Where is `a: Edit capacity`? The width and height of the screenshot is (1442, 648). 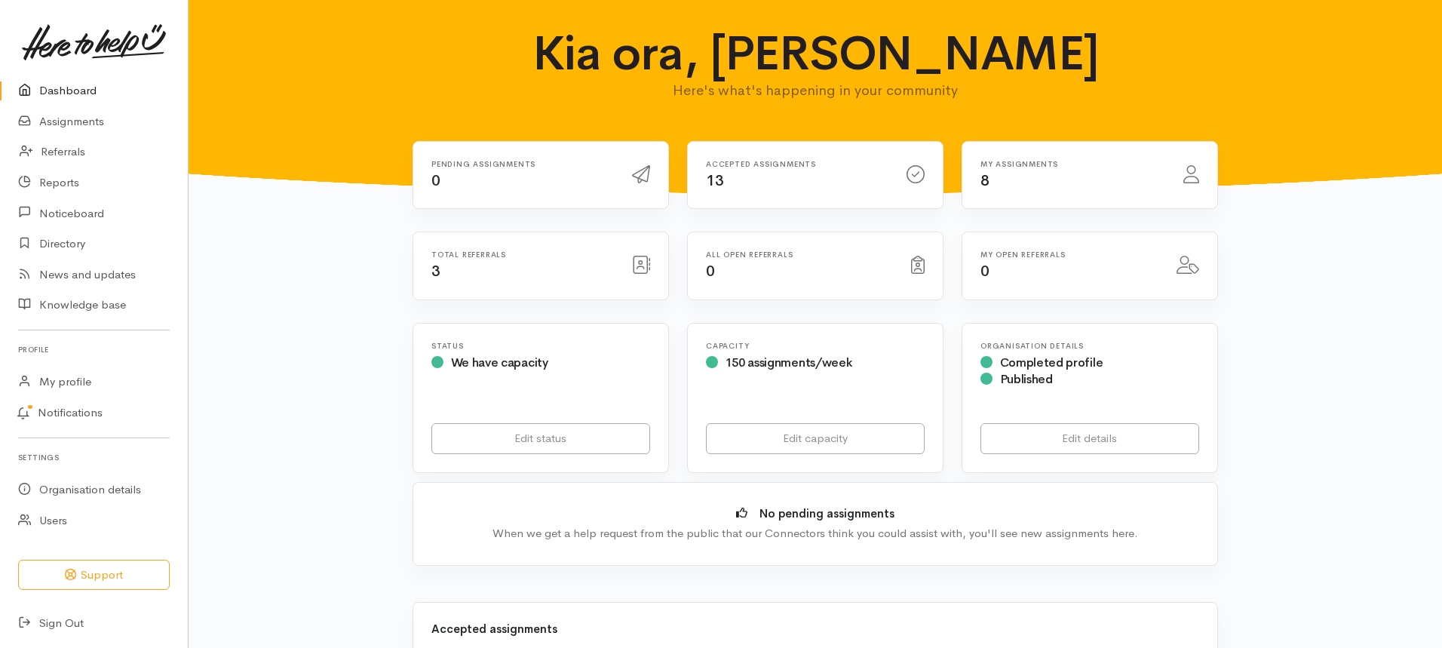
a: Edit capacity is located at coordinates (815, 438).